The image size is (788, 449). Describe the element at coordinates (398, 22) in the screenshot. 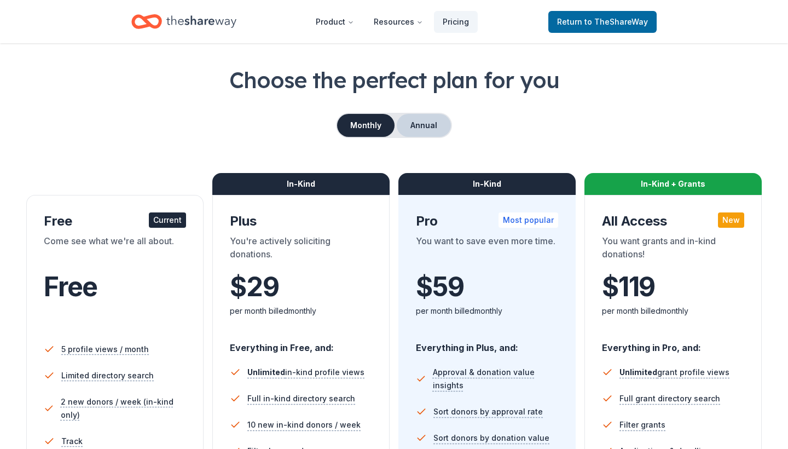

I see `button: Resources` at that location.